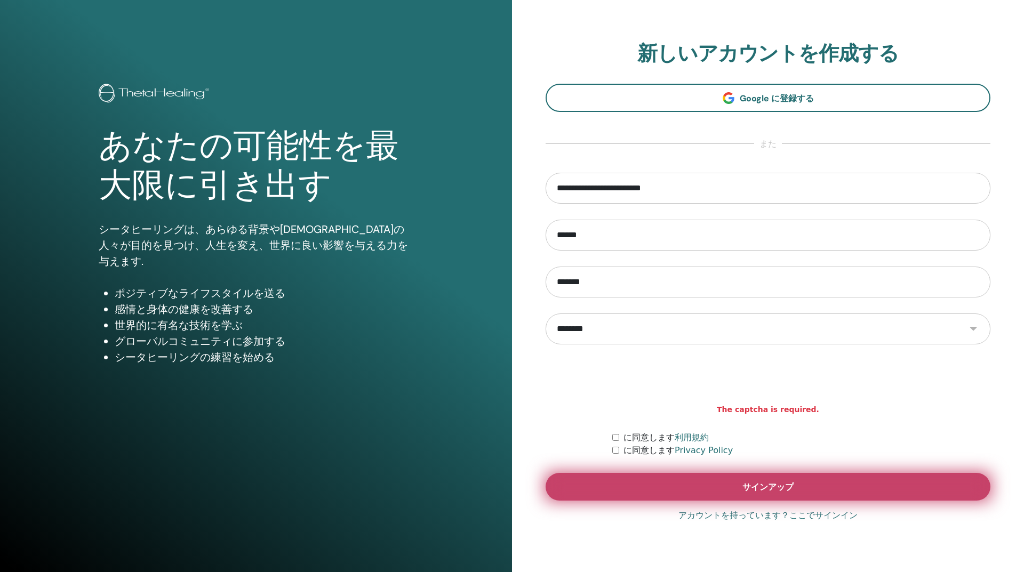 Image resolution: width=1024 pixels, height=572 pixels. What do you see at coordinates (768, 516) in the screenshot?
I see `a: アカウントを持っています？ここでサインイン` at bounding box center [768, 516].